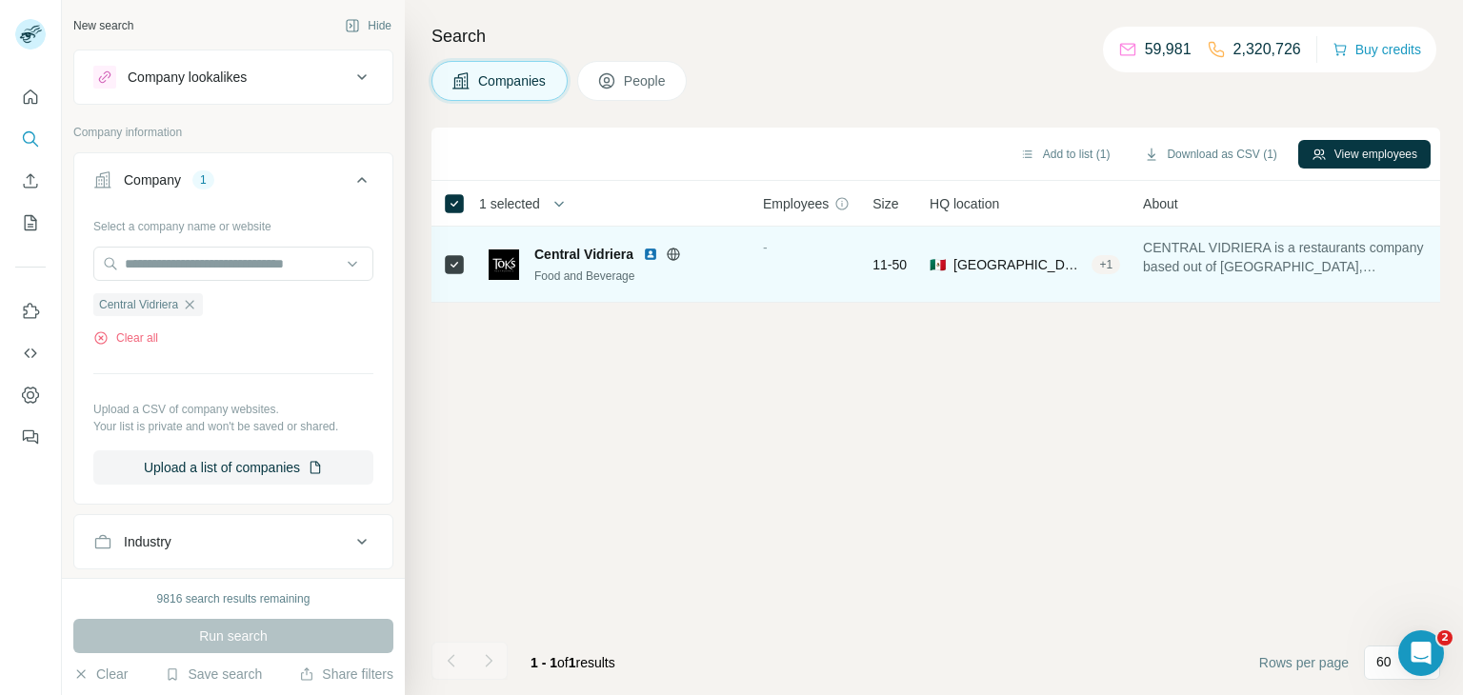  What do you see at coordinates (513, 81) in the screenshot?
I see `span: Companies` at bounding box center [513, 81].